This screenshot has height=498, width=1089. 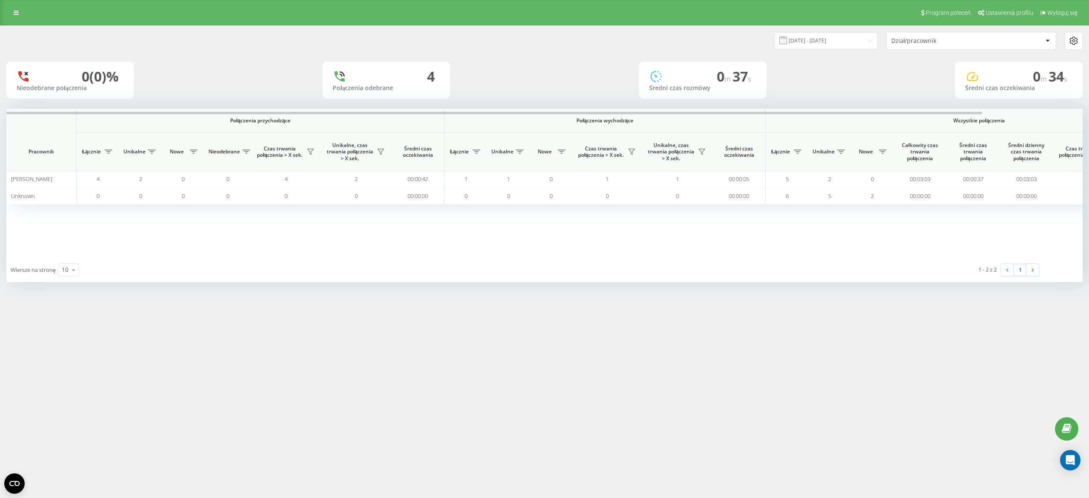 I want to click on td: 00:00:05, so click(x=739, y=179).